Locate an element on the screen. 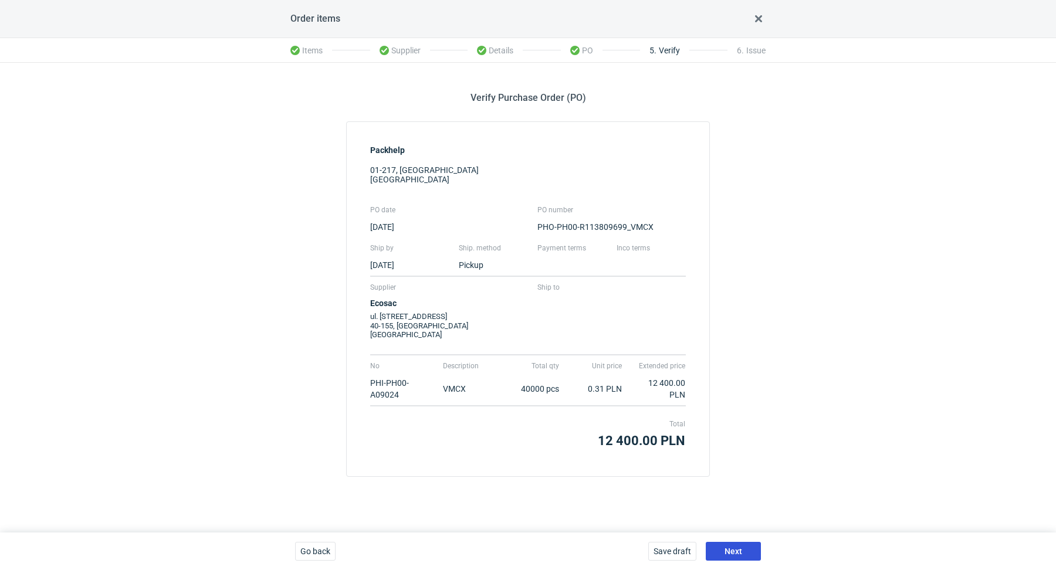  th: Unit price is located at coordinates (591, 364).